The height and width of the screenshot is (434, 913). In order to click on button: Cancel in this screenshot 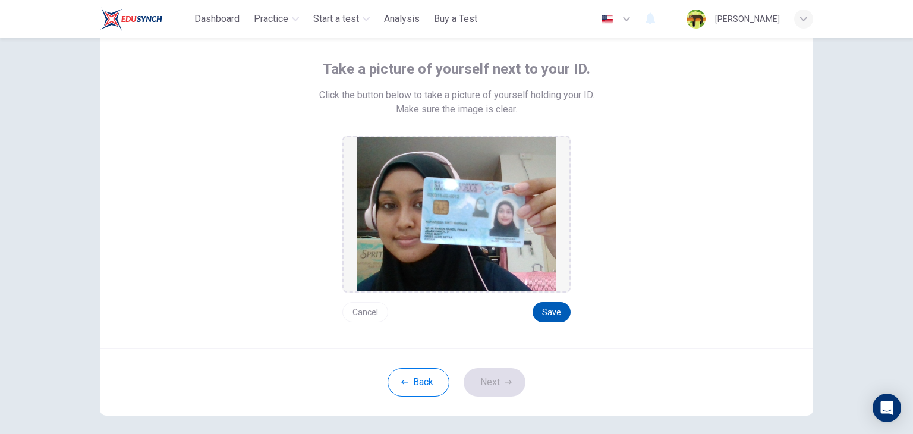, I will do `click(365, 312)`.